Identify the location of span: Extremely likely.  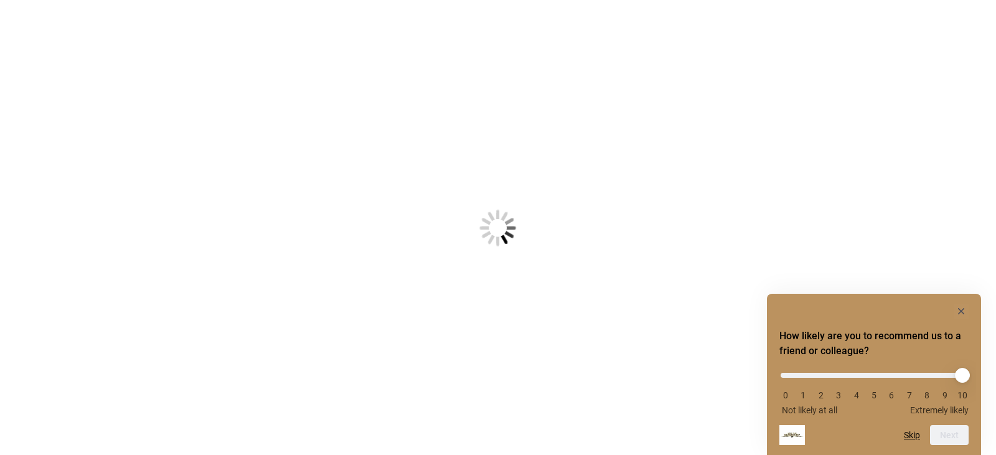
(939, 410).